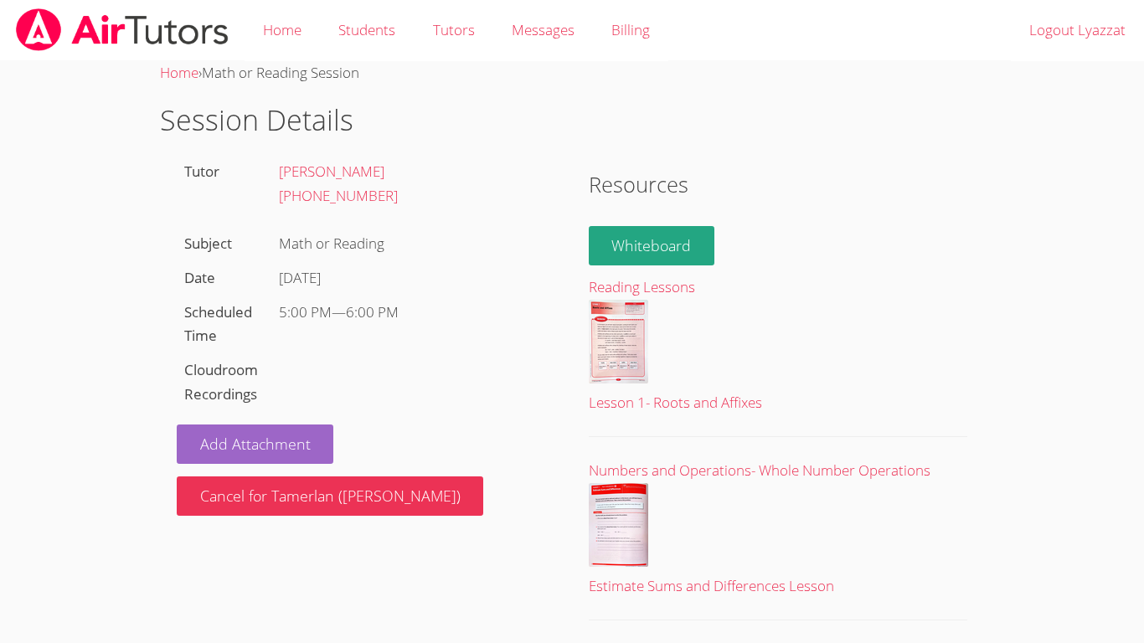 The image size is (1144, 643). Describe the element at coordinates (778, 287) in the screenshot. I see `div: Reading Lessons` at that location.